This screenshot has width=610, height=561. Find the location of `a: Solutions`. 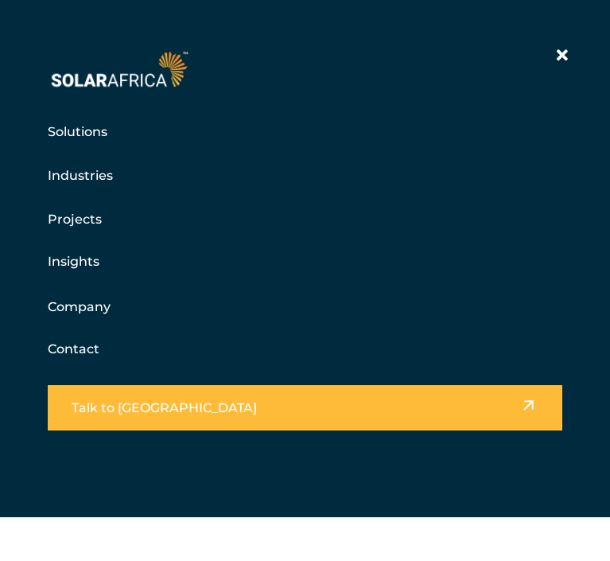

a: Solutions is located at coordinates (77, 131).